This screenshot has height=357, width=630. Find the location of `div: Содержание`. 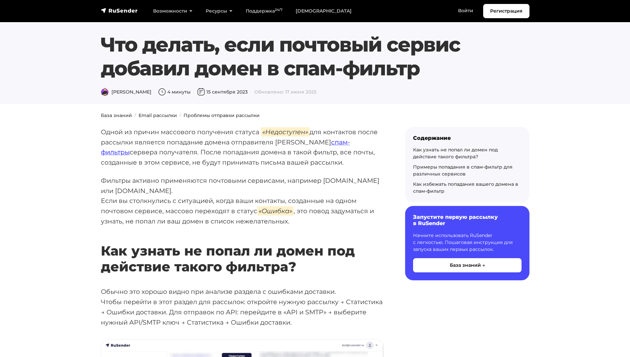

div: Содержание is located at coordinates (468, 138).